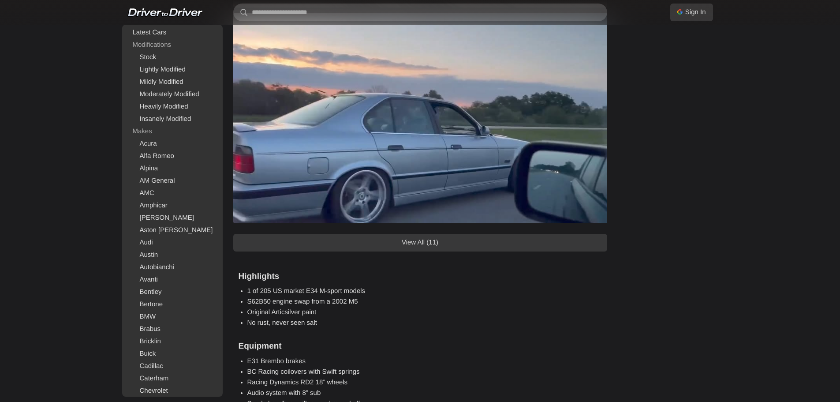  I want to click on li: E31 Brembo brakes, so click(425, 361).